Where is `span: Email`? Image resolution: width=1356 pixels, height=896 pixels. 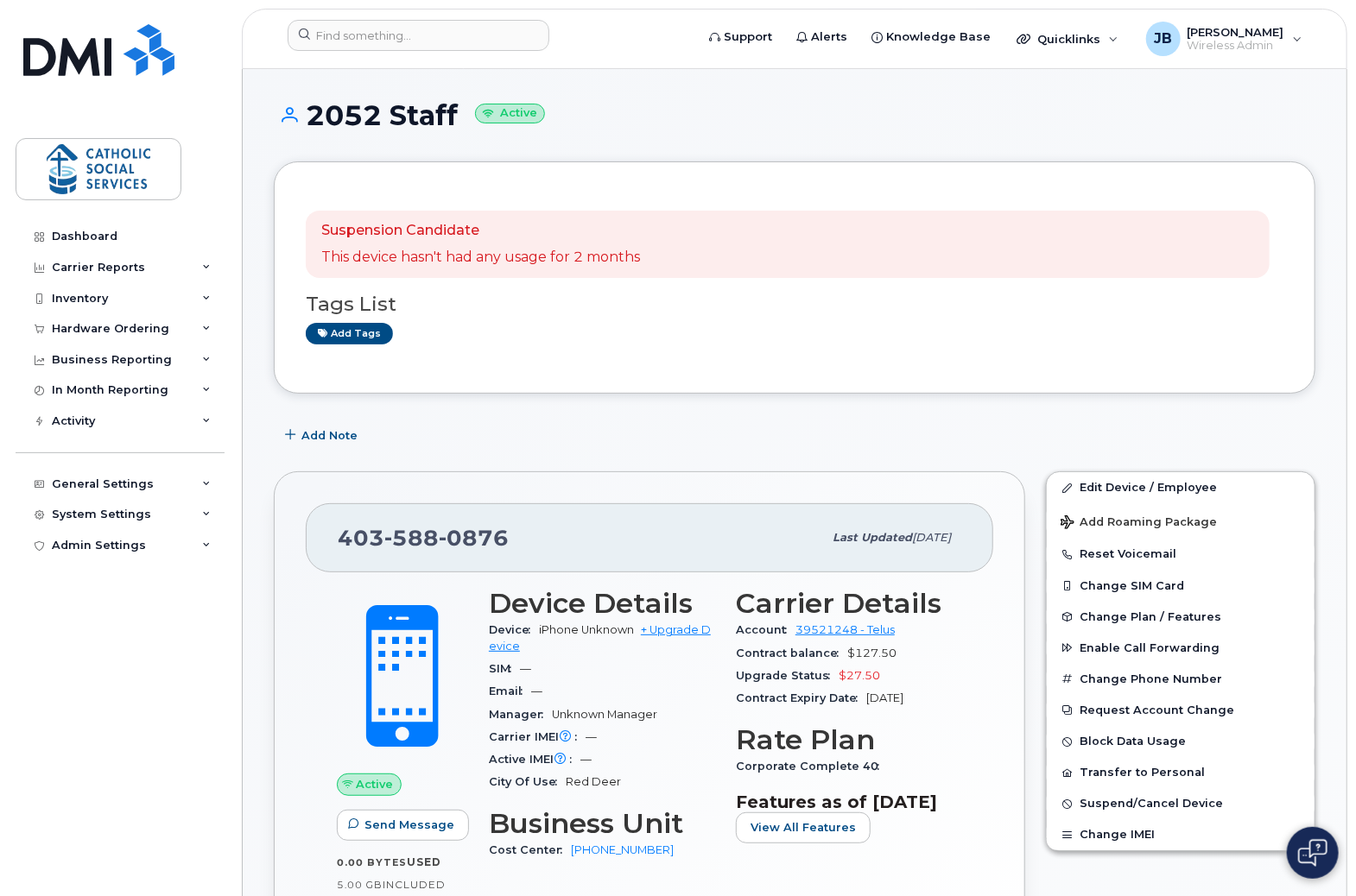
span: Email is located at coordinates (510, 691).